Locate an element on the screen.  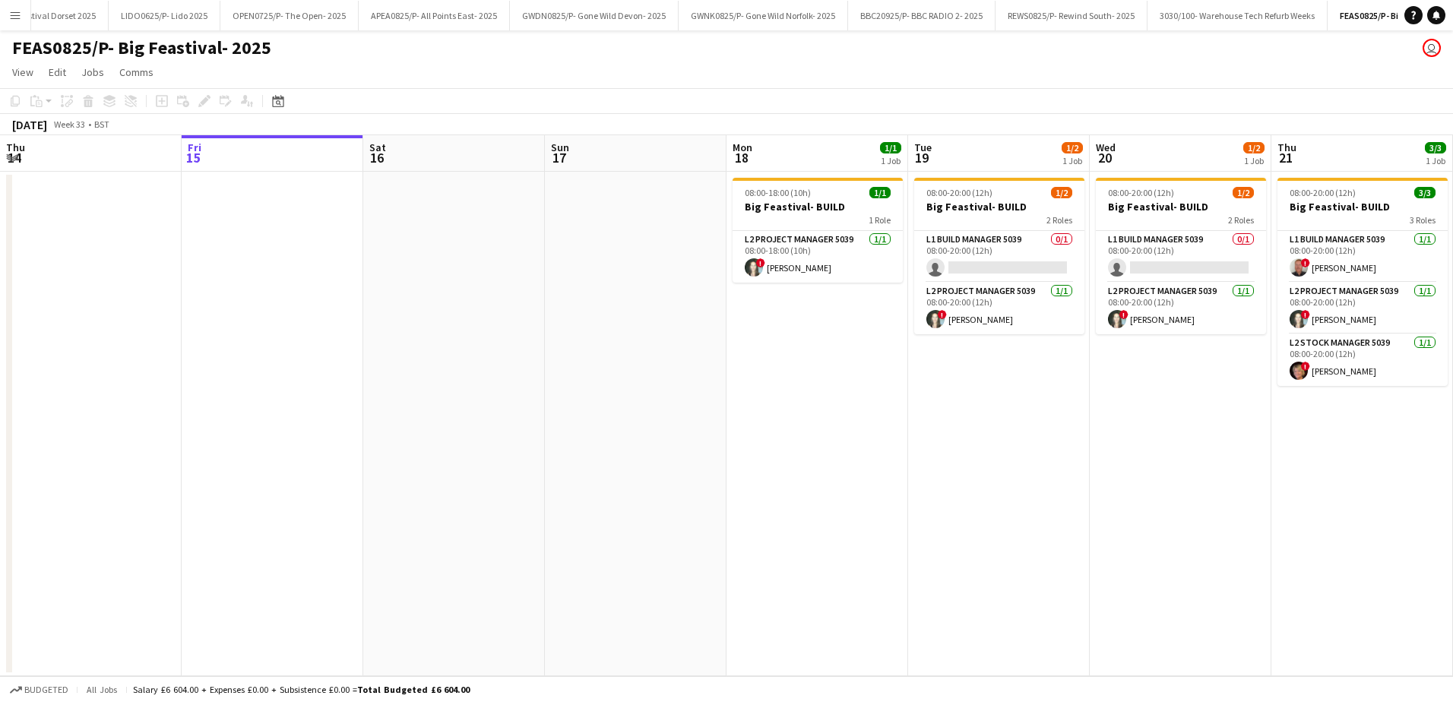
span: Jobs is located at coordinates (93, 72).